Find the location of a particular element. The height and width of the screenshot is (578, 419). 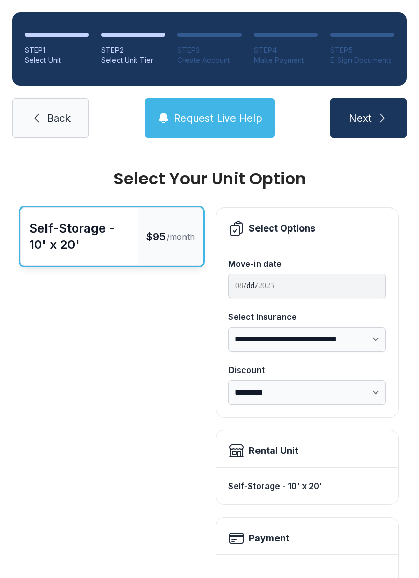

div: Discount is located at coordinates (307, 370).